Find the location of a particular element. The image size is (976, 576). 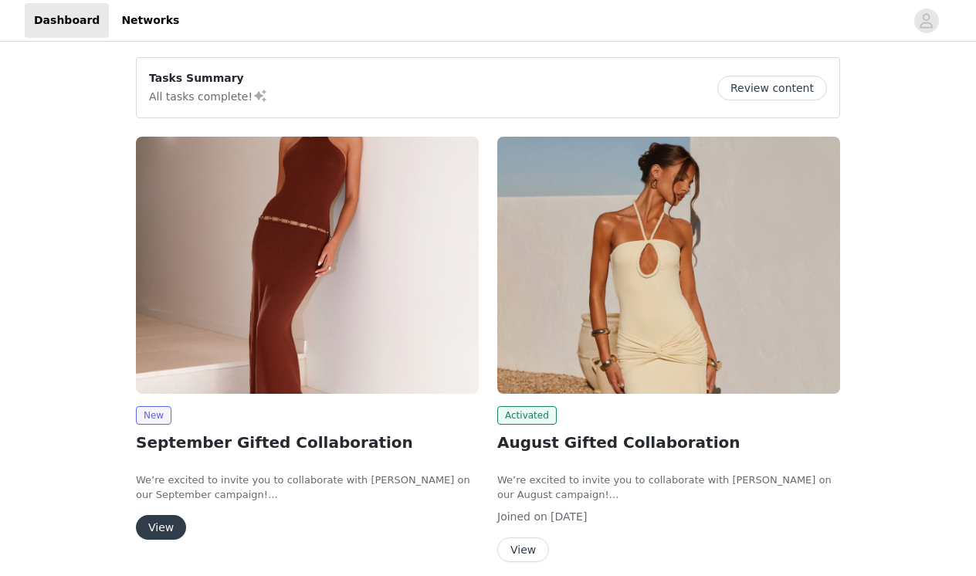

h2: September Gifted Collaboration is located at coordinates (307, 442).